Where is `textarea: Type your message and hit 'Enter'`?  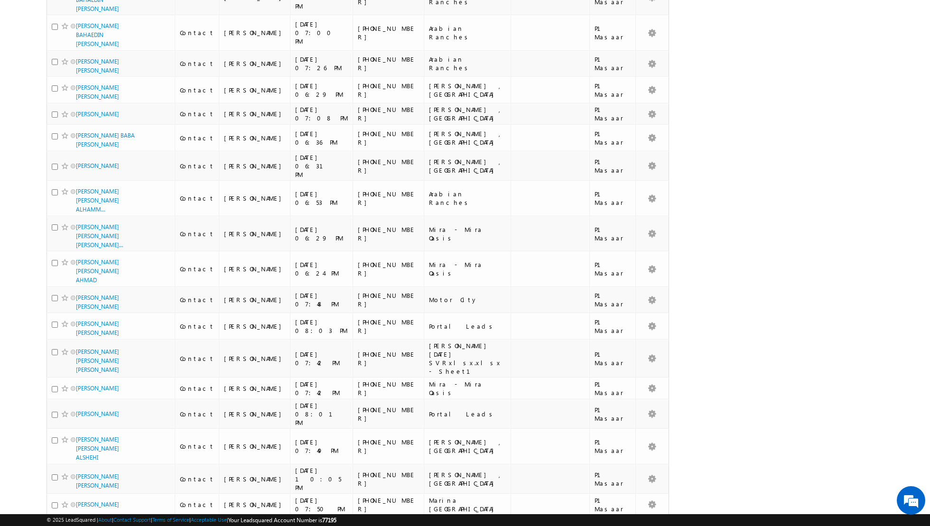 textarea: Type your message and hit 'Enter' is located at coordinates (93, 186).